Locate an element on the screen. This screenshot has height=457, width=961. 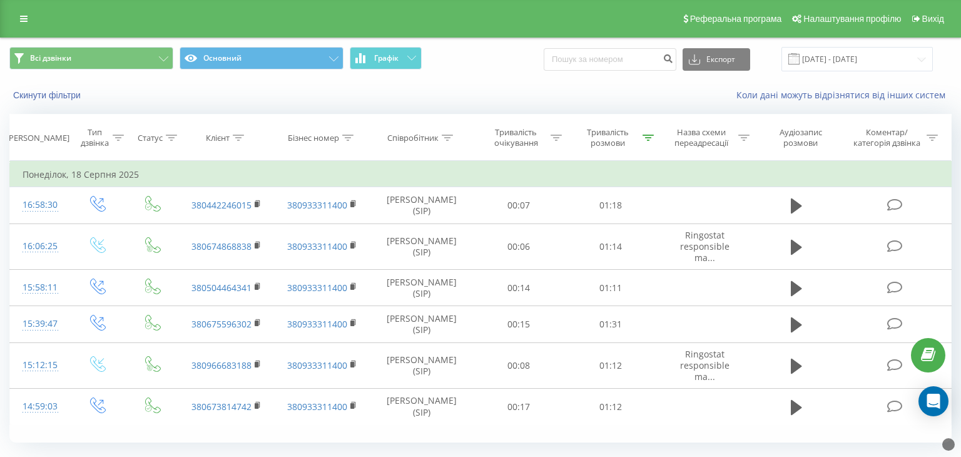
button: Основний is located at coordinates (262, 58).